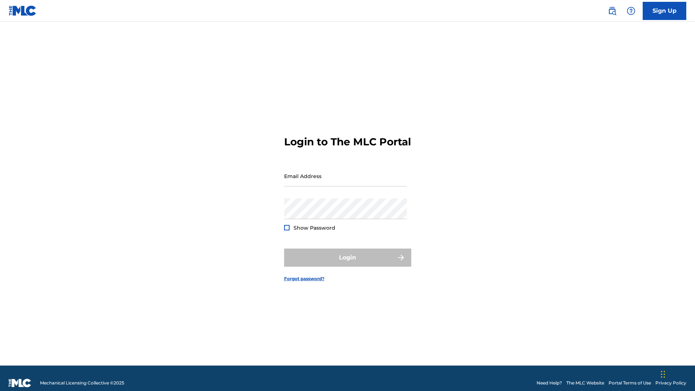 The height and width of the screenshot is (391, 695). I want to click on span: Mechanical Licensing Collective © 2025, so click(82, 383).